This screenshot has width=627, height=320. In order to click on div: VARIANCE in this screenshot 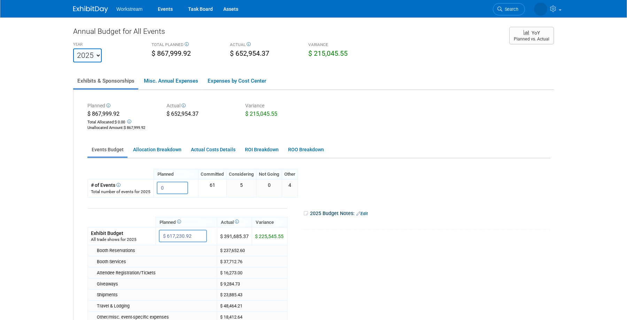, I will do `click(342, 45)`.